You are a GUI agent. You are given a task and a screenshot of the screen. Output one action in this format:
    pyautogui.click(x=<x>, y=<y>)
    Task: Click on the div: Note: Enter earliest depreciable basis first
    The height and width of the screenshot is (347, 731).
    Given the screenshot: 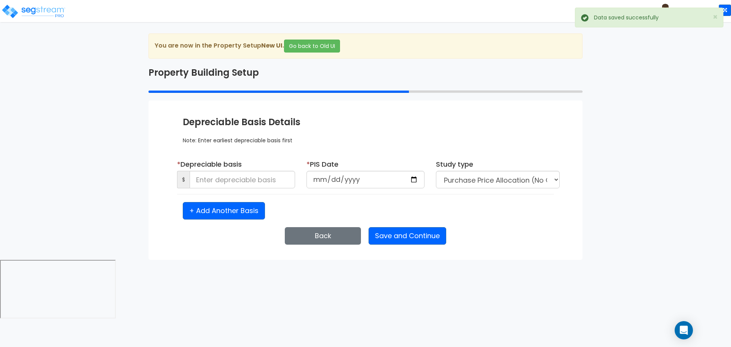 What is the action you would take?
    pyautogui.click(x=366, y=137)
    